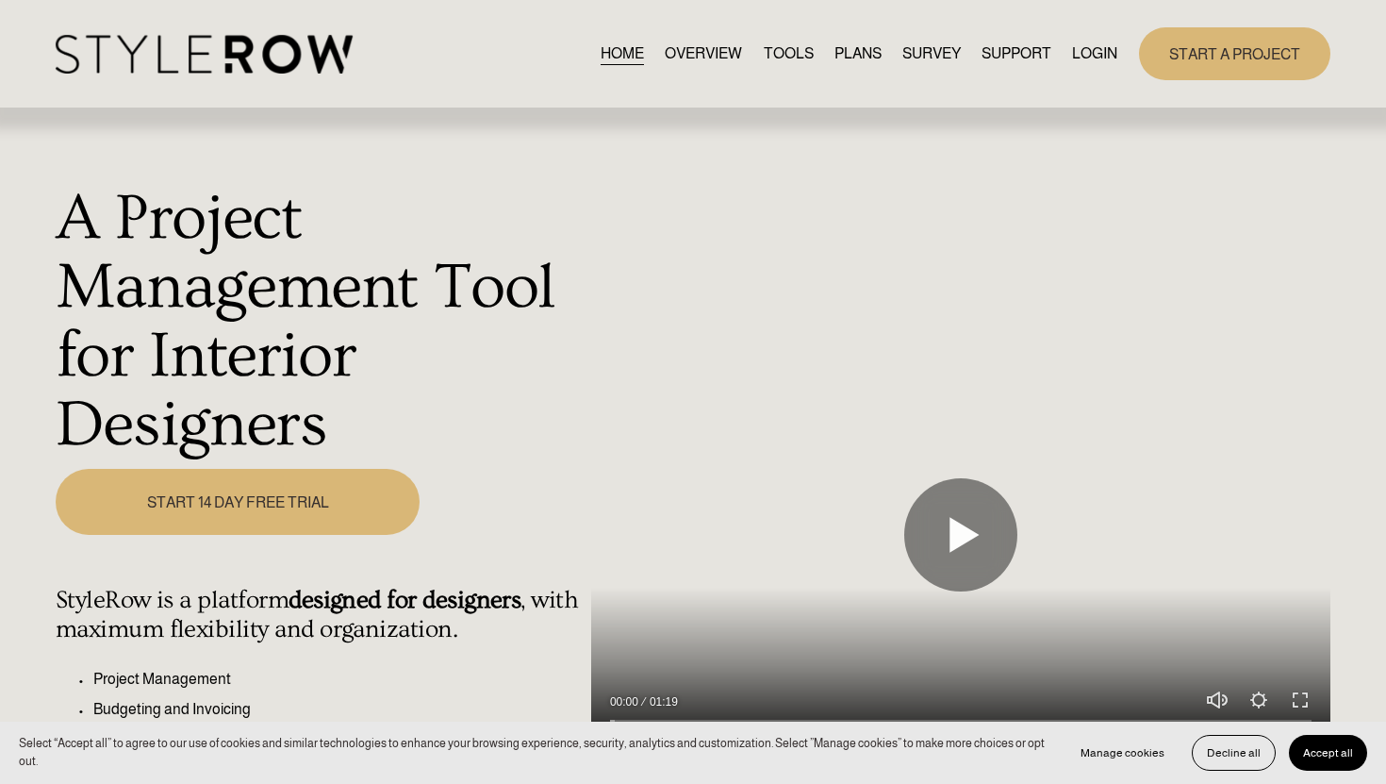  I want to click on span: Decline all, so click(1233, 753).